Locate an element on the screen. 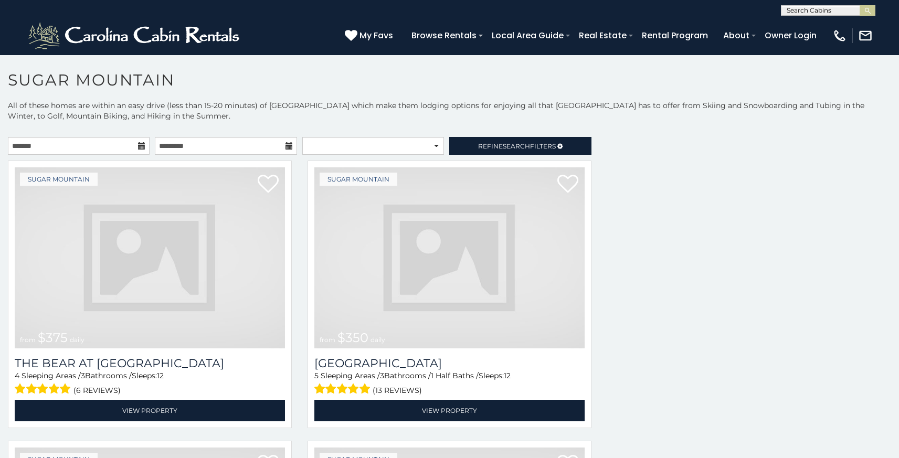 The width and height of the screenshot is (899, 458). a: Owner Login is located at coordinates (790, 35).